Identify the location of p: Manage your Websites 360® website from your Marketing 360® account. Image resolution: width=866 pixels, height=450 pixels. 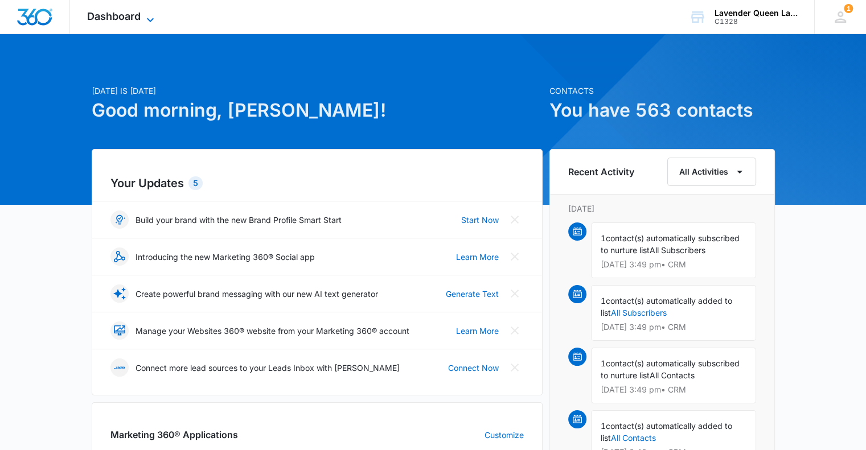
(272, 331).